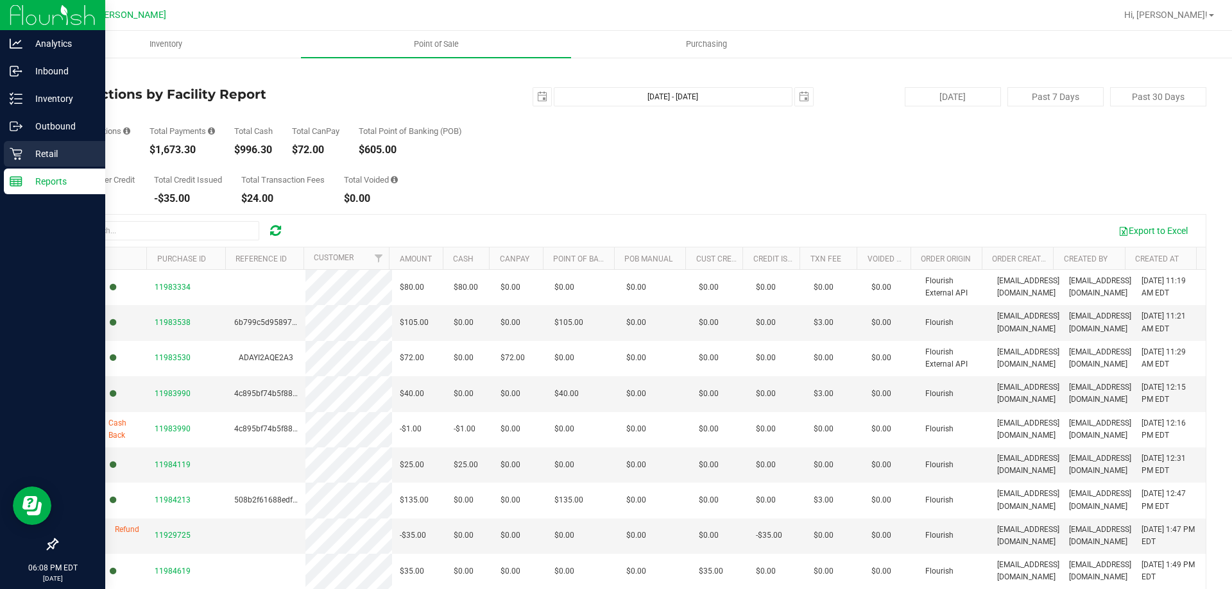 This screenshot has height=589, width=1232. What do you see at coordinates (466, 465) in the screenshot?
I see `span: $25.00` at bounding box center [466, 465].